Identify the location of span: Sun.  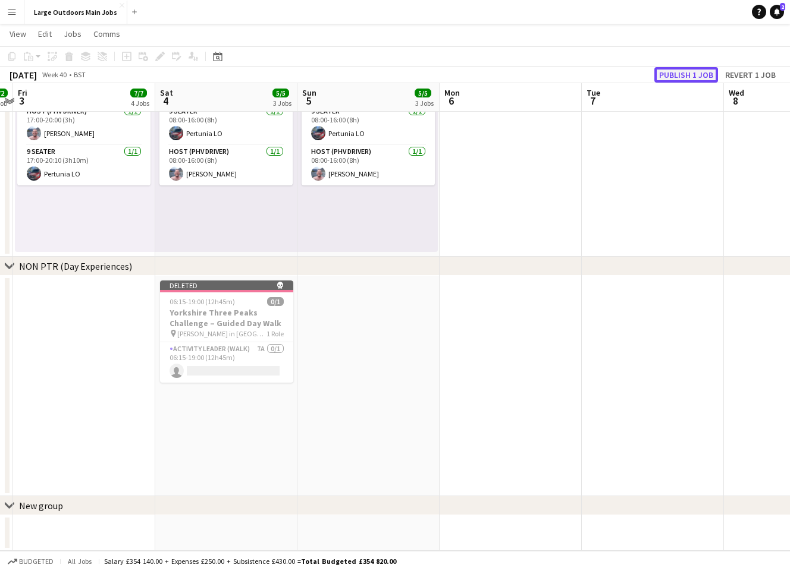
(309, 93).